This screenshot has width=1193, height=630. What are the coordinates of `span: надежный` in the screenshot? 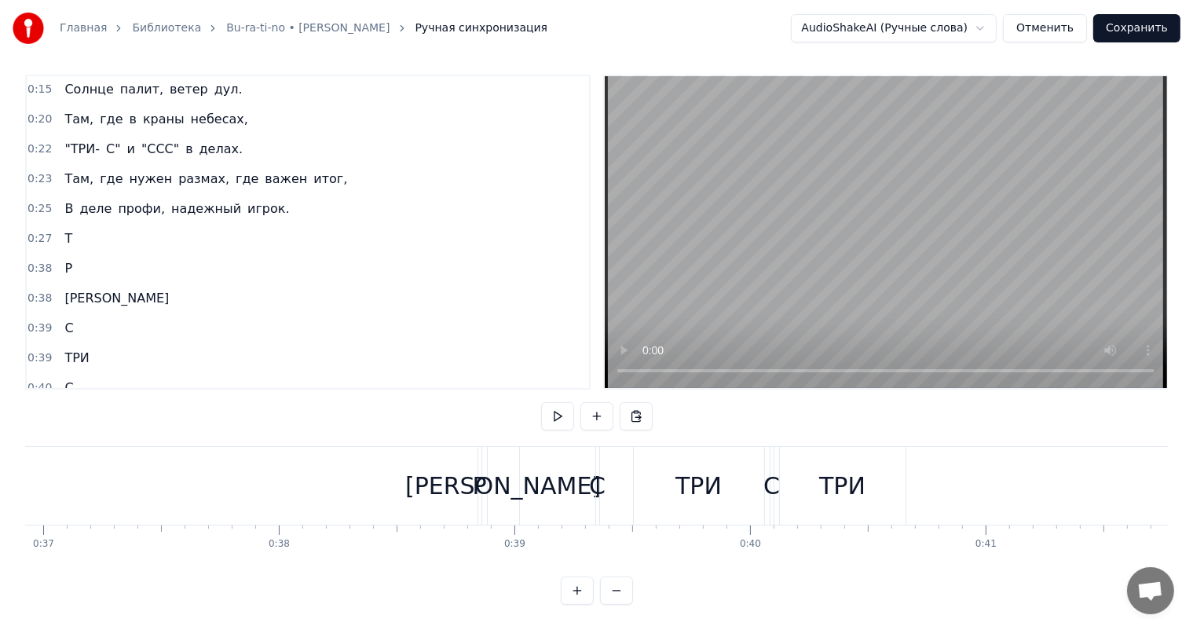 It's located at (206, 208).